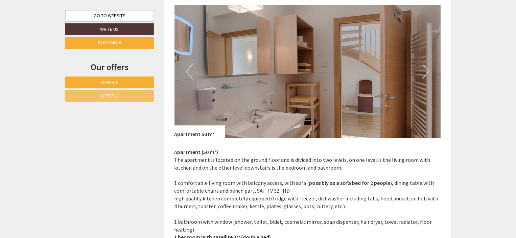 The image size is (516, 238). Describe the element at coordinates (110, 96) in the screenshot. I see `span: Offer 2` at that location.